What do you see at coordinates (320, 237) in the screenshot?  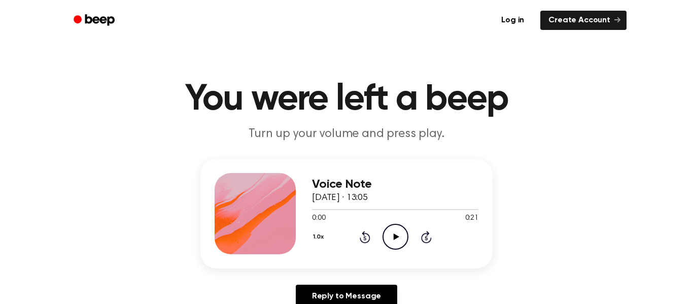 I see `button: 1.0x` at bounding box center [320, 237].